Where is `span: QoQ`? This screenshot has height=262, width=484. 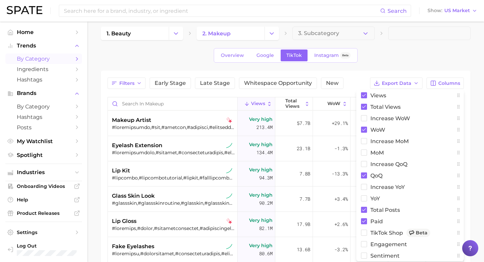
span: QoQ is located at coordinates (377, 175).